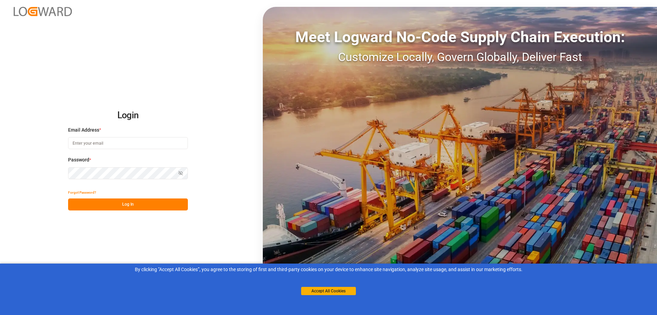  Describe the element at coordinates (329, 291) in the screenshot. I see `button: Accept All Cookies` at that location.